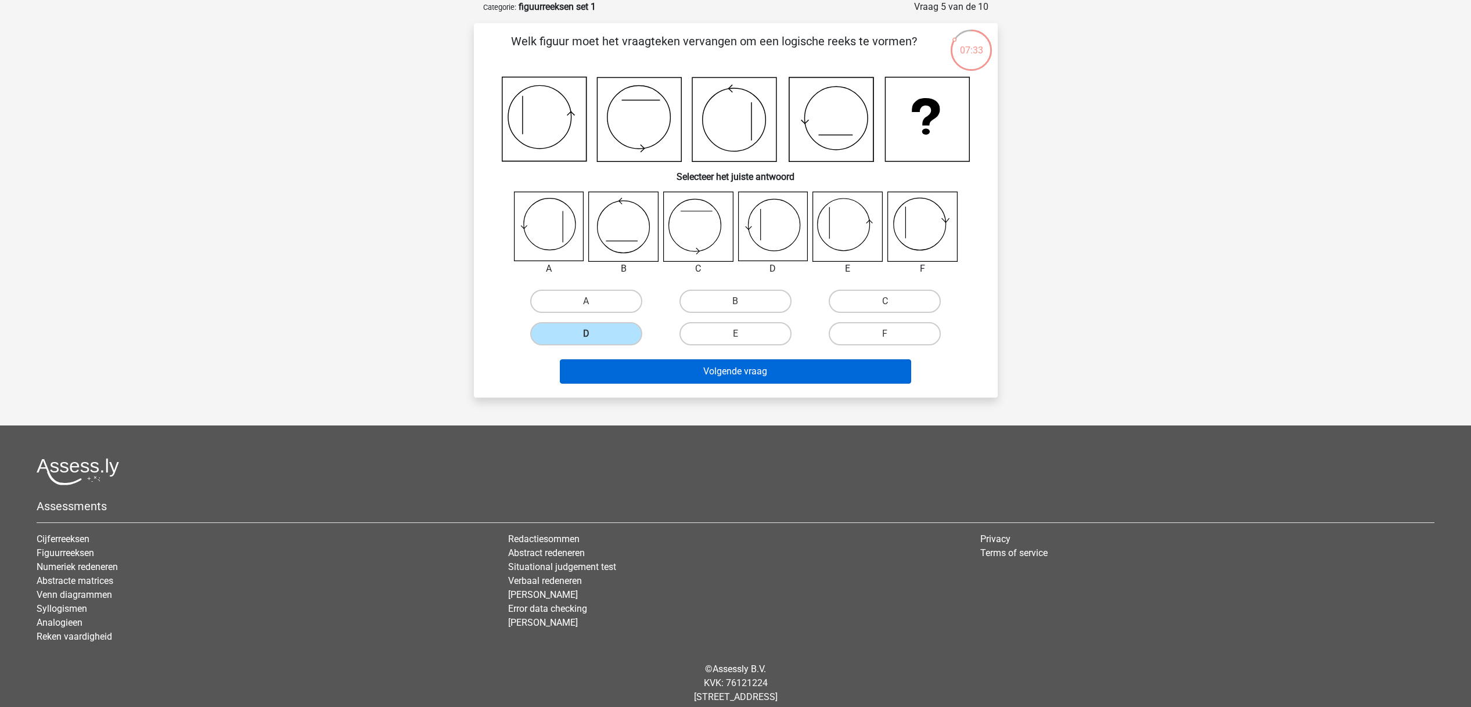  I want to click on a: Numeriek redeneren, so click(77, 567).